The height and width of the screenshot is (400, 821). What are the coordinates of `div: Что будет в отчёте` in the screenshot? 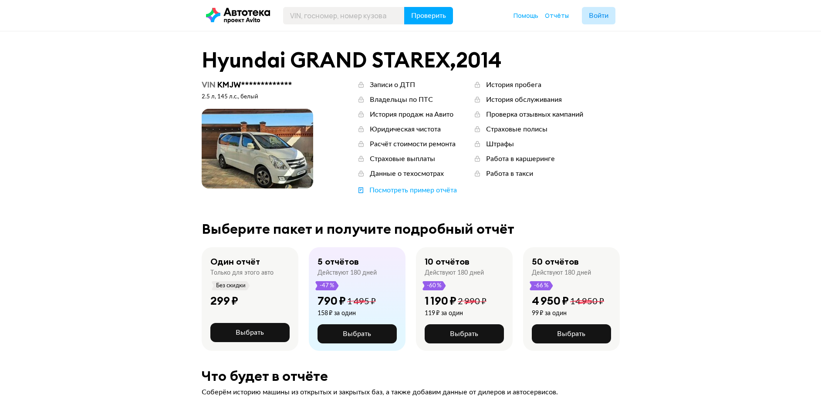 It's located at (410, 376).